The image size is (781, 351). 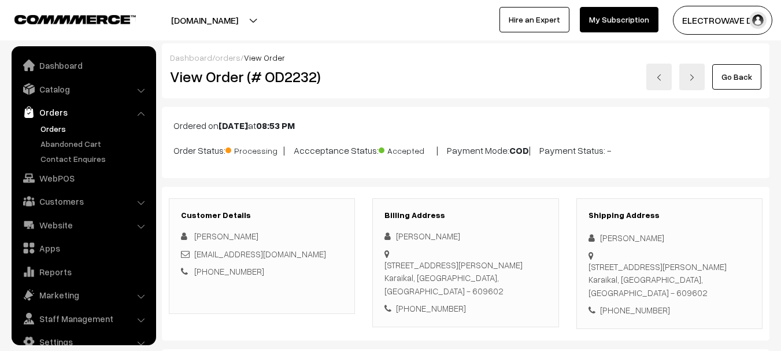 I want to click on a: Marketing, so click(x=83, y=295).